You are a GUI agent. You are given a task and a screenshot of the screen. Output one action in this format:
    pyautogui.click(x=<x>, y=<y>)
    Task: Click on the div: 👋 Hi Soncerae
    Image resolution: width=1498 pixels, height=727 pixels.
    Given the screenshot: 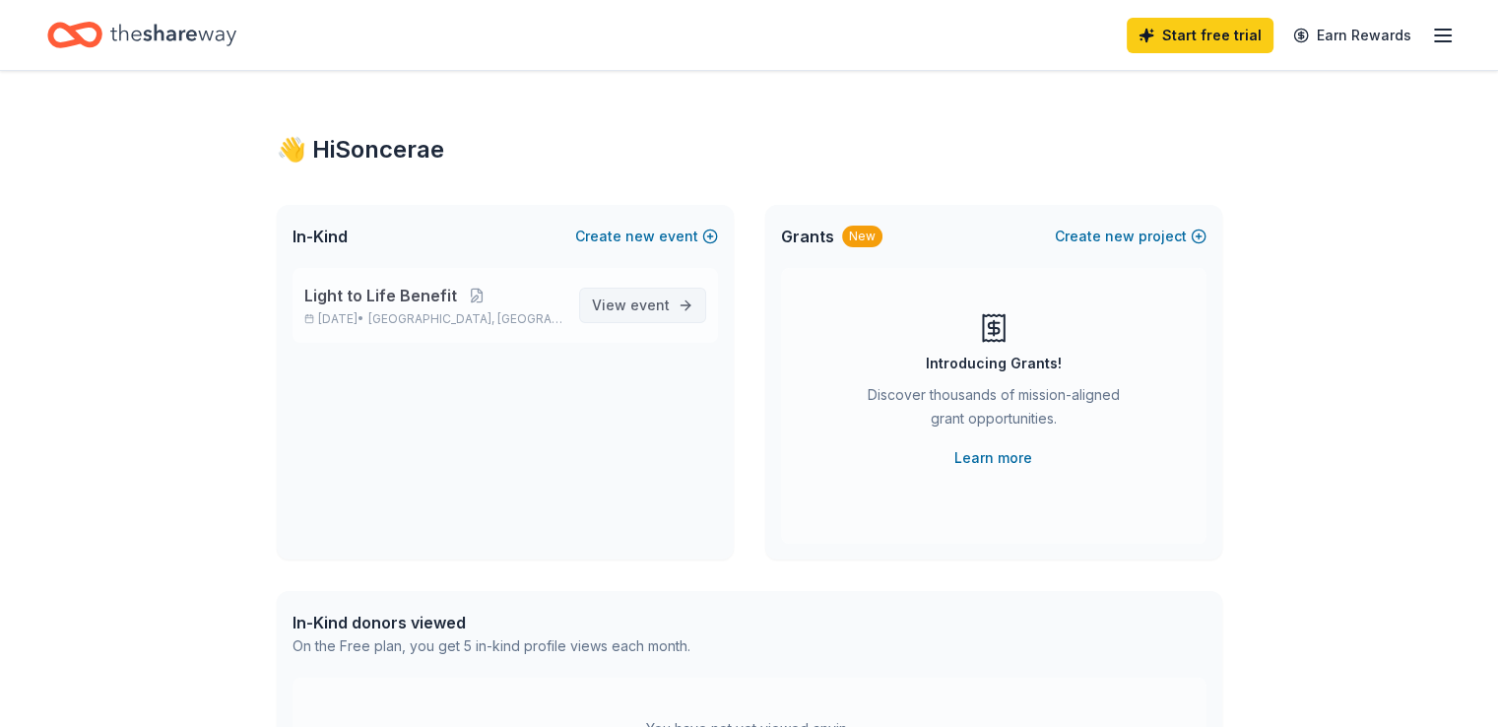 What is the action you would take?
    pyautogui.click(x=750, y=150)
    